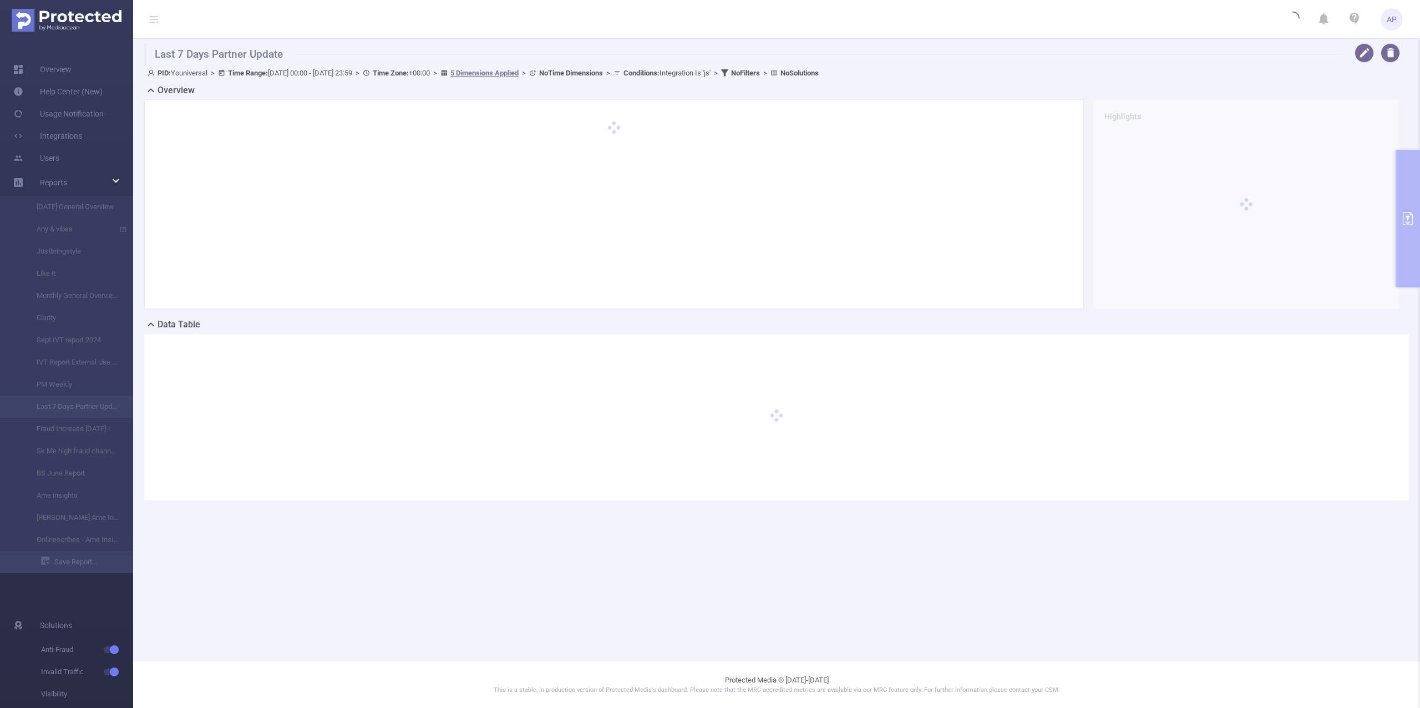  What do you see at coordinates (56, 625) in the screenshot?
I see `span: Solutions` at bounding box center [56, 625].